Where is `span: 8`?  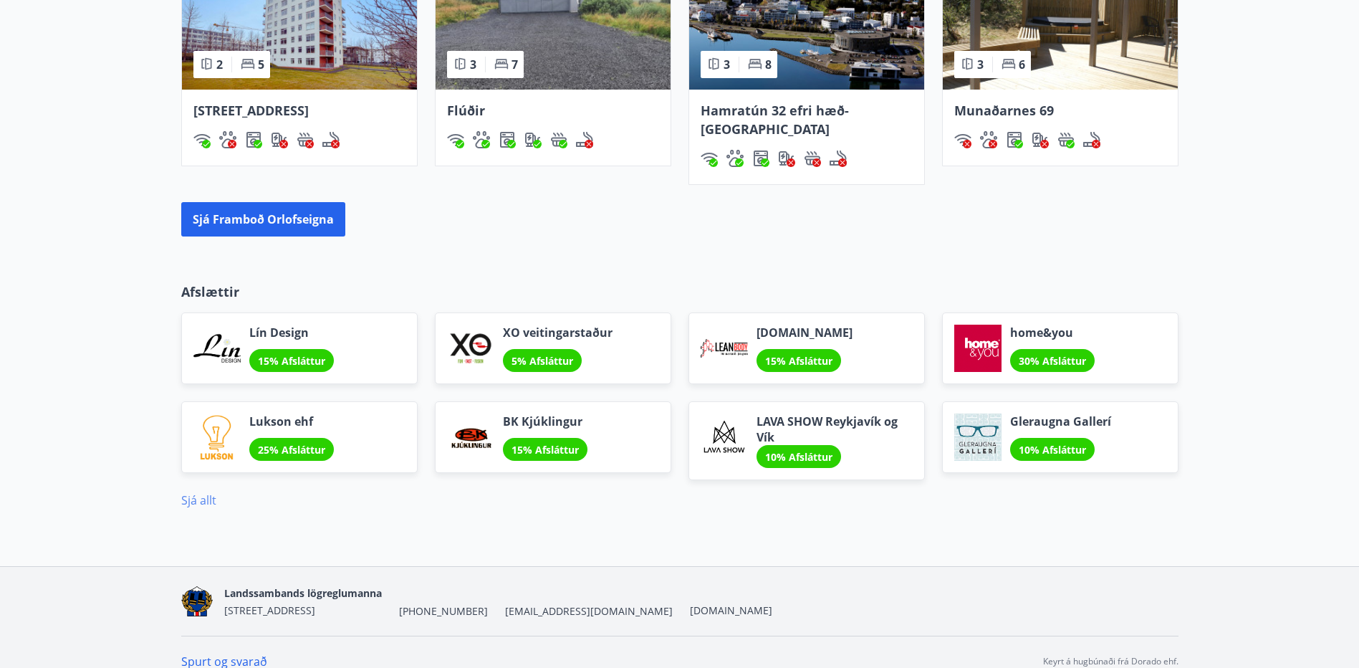
span: 8 is located at coordinates (768, 64).